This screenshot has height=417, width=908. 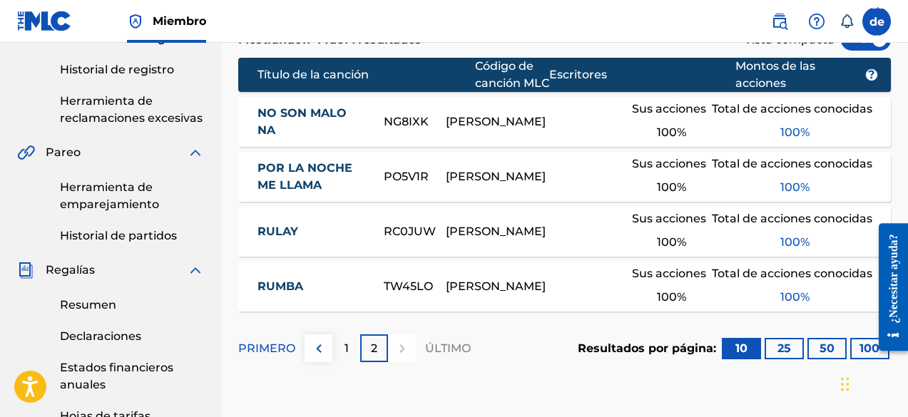 What do you see at coordinates (826, 348) in the screenshot?
I see `font: 50` at bounding box center [826, 348].